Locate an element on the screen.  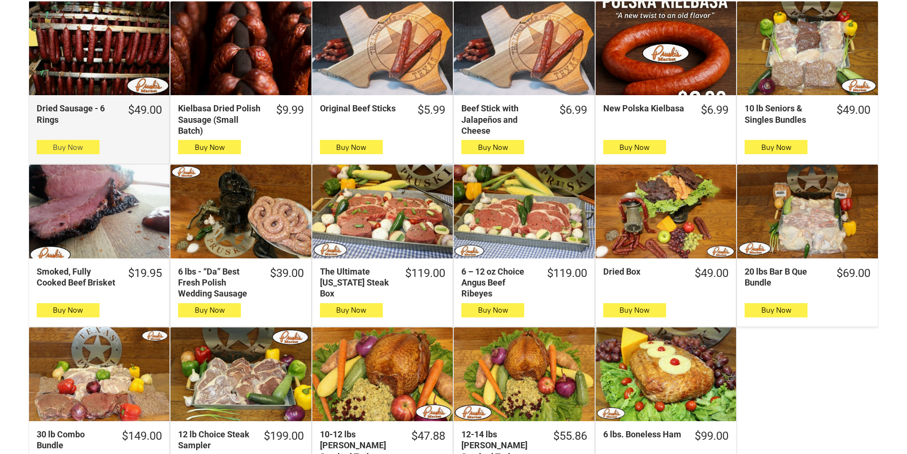
a: $19.95Smoked, Fully Cooked Beef Brisket is located at coordinates (99, 277).